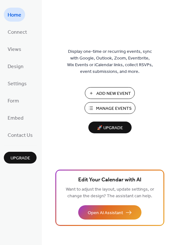  What do you see at coordinates (110, 62) in the screenshot?
I see `span: Display one-time or recurring events, sync with Google, Outlook, Zoom, Eventbrite, Wix Events or ...` at bounding box center [110, 62].